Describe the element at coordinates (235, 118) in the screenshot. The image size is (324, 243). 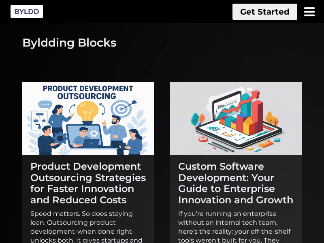
I see `img: Custom Software Development: Your Guide to Enterprise Innovation and Growth` at that location.